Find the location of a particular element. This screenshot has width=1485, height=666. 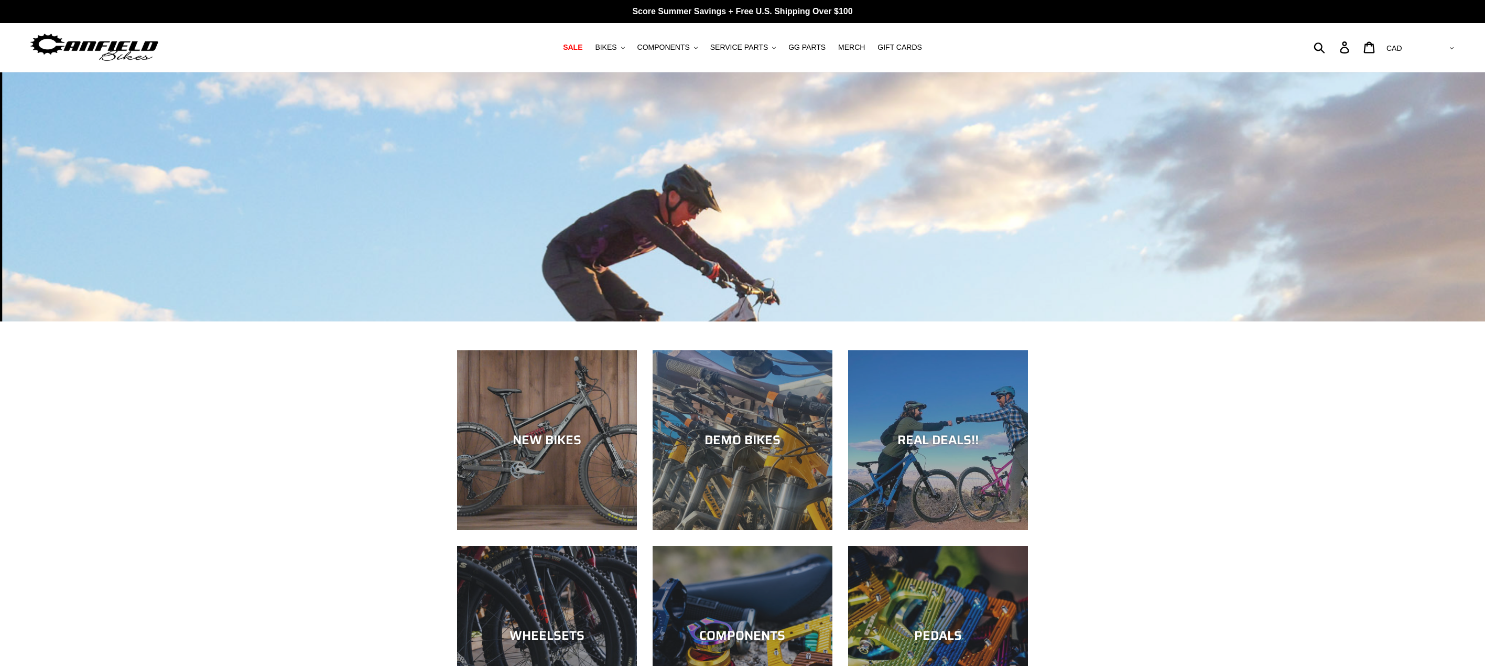

img: Canfield Bikes is located at coordinates (94, 47).